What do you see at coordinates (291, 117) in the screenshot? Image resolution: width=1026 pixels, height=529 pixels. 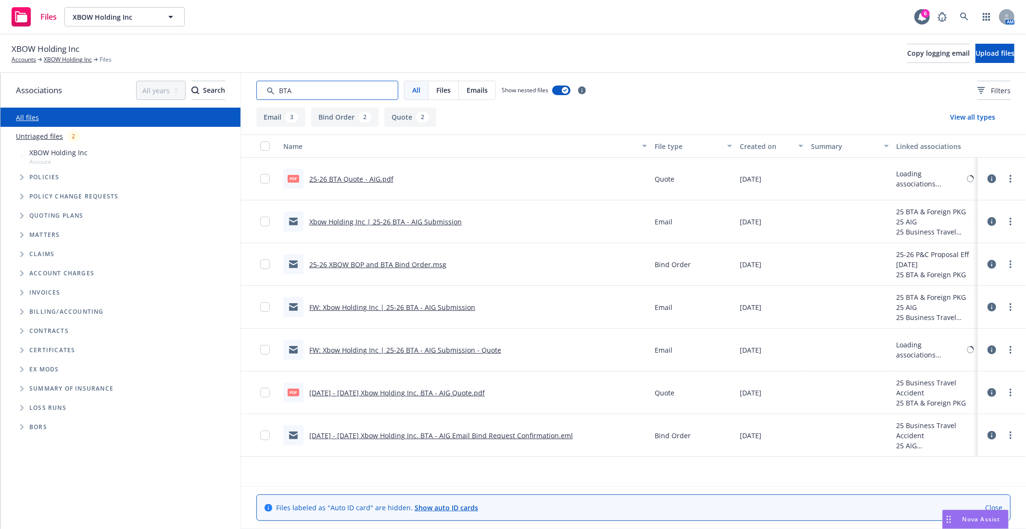 I see `div: 3` at bounding box center [291, 117].